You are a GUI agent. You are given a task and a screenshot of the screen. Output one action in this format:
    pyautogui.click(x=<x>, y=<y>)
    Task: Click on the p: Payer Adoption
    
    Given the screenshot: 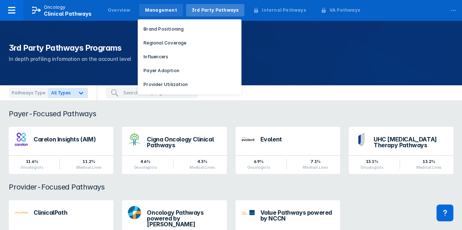 What is the action you would take?
    pyautogui.click(x=161, y=71)
    